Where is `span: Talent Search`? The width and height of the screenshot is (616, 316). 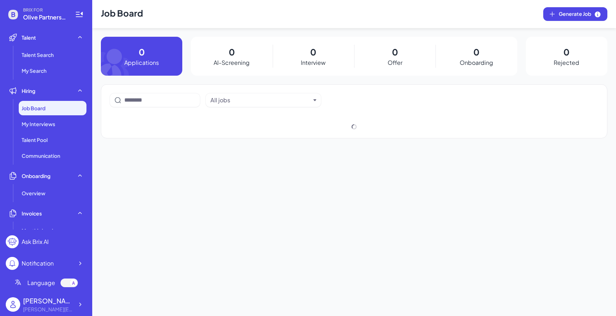 span: Talent Search is located at coordinates (37, 55).